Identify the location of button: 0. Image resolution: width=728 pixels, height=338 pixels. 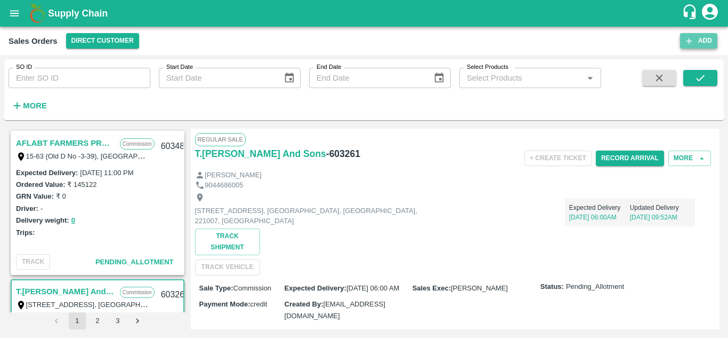
(73, 220).